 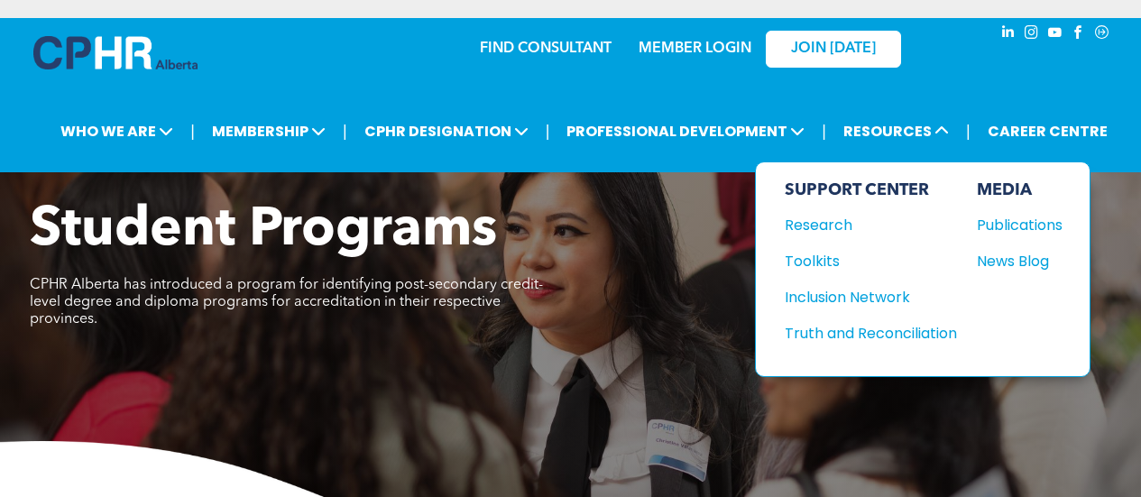 I want to click on div: Truth and Reconciliation, so click(x=862, y=333).